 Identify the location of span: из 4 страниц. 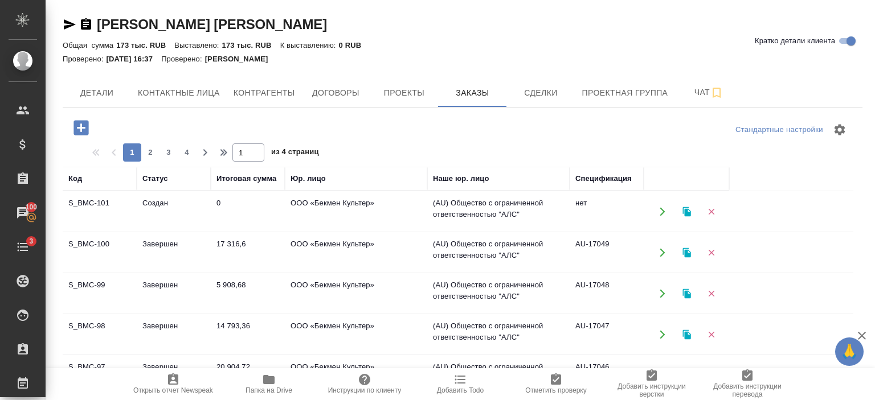
(295, 153).